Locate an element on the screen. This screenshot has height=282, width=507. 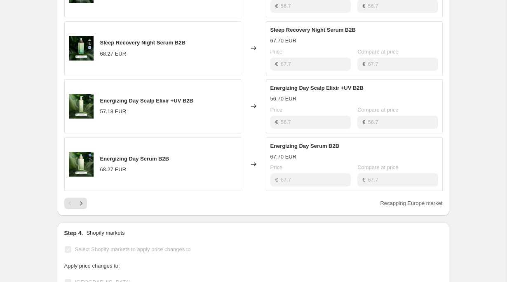
nav: Pagination is located at coordinates (75, 203).